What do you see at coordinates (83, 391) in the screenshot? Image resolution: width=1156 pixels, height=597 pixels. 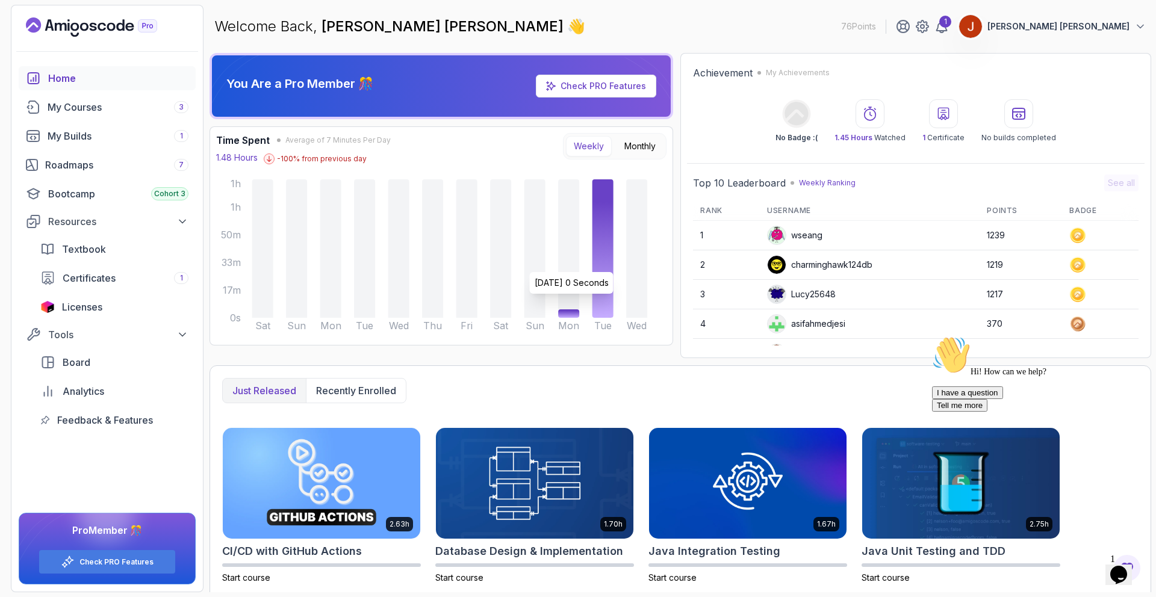 I see `span: Analytics` at bounding box center [83, 391].